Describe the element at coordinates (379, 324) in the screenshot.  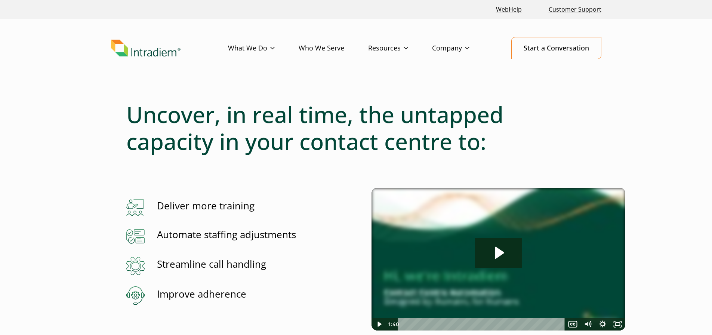
I see `button: Play Video` at that location.